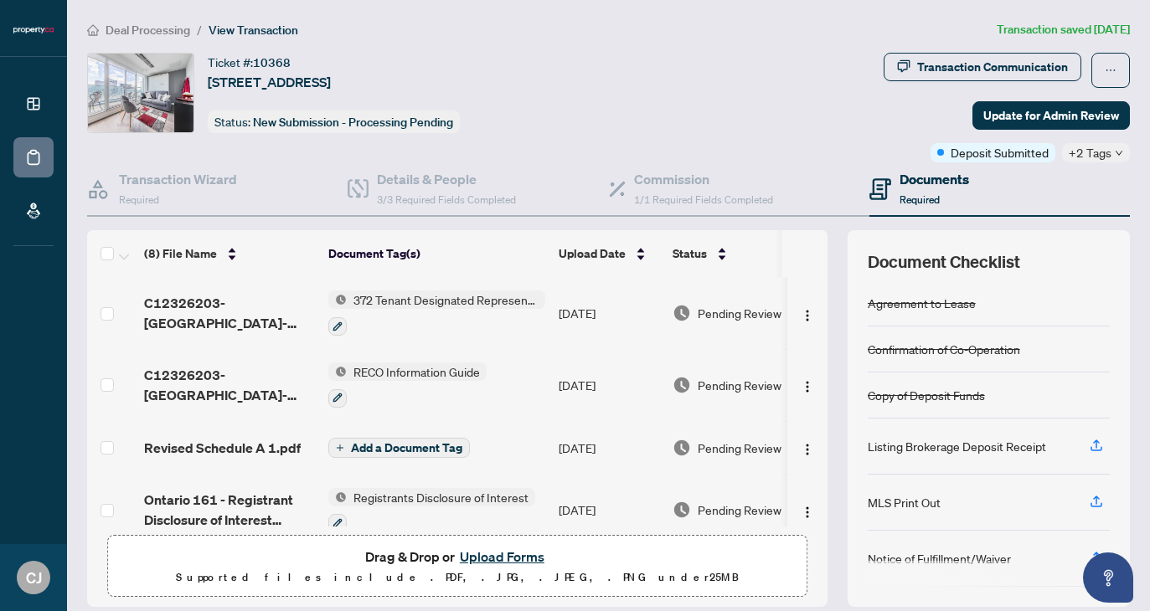 This screenshot has height=611, width=1150. Describe the element at coordinates (440, 497) in the screenshot. I see `span: Registrants Disclosure of Interest` at that location.